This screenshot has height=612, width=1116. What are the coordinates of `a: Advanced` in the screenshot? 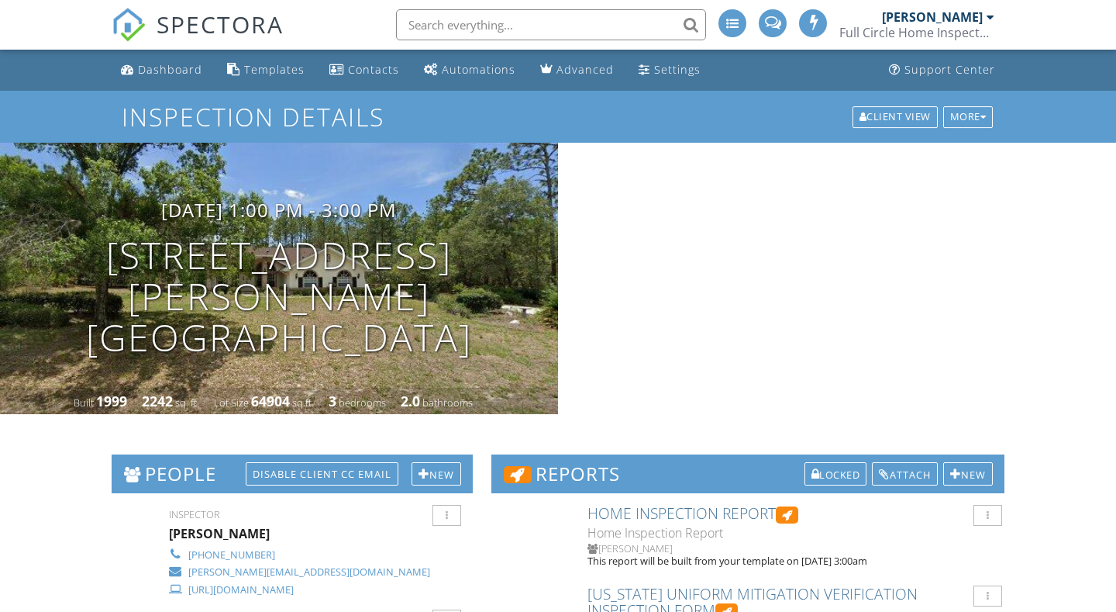 It's located at (577, 70).